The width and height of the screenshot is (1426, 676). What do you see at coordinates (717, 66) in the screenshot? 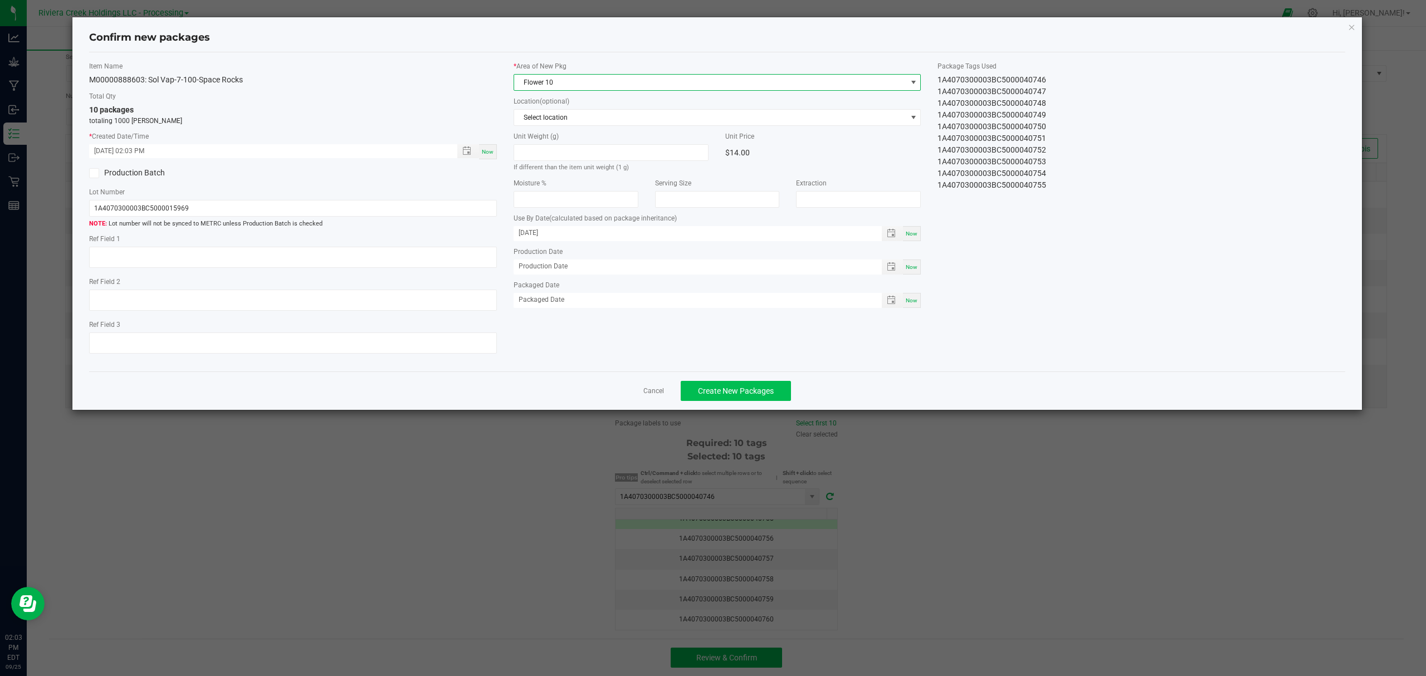
I see `label: Area of New Pkg` at bounding box center [717, 66].